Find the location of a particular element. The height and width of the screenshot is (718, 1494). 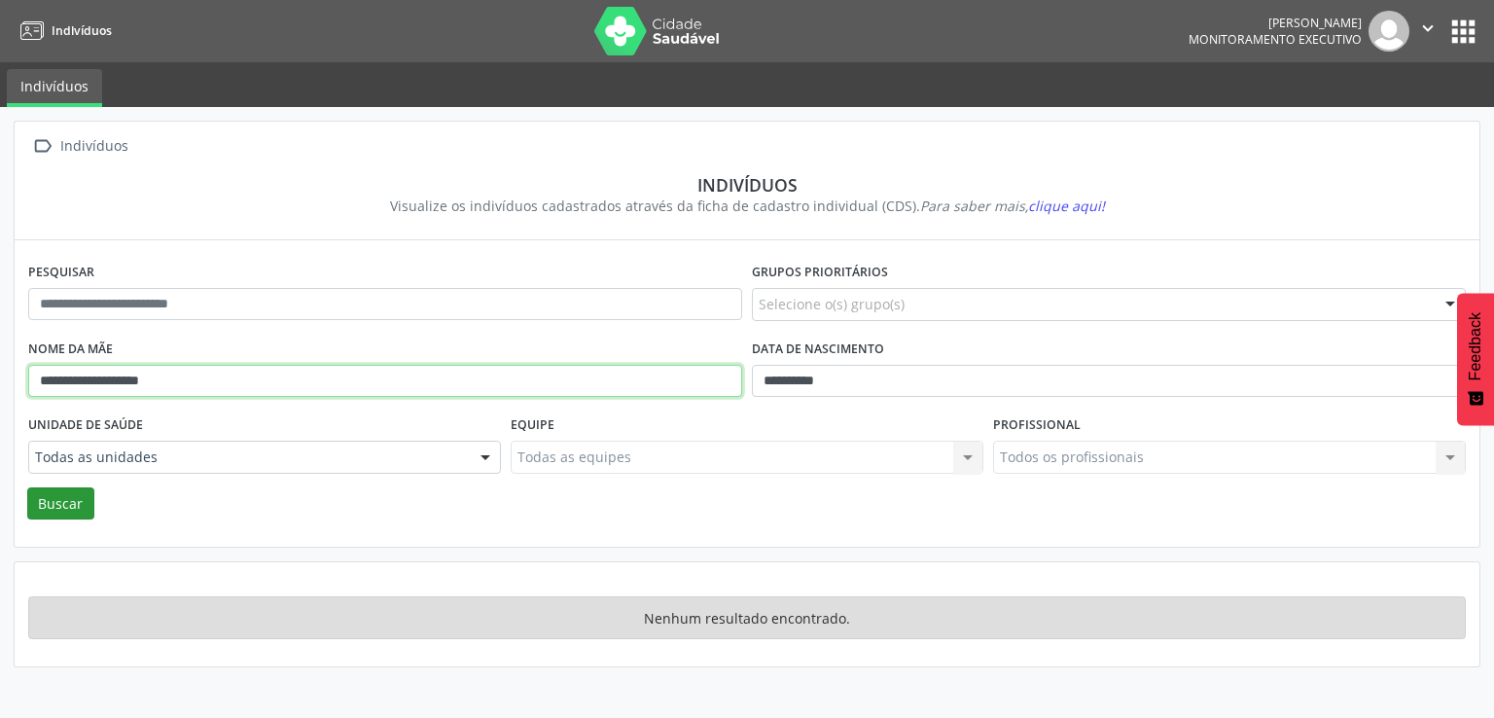

span: Feedback is located at coordinates (1476, 346).